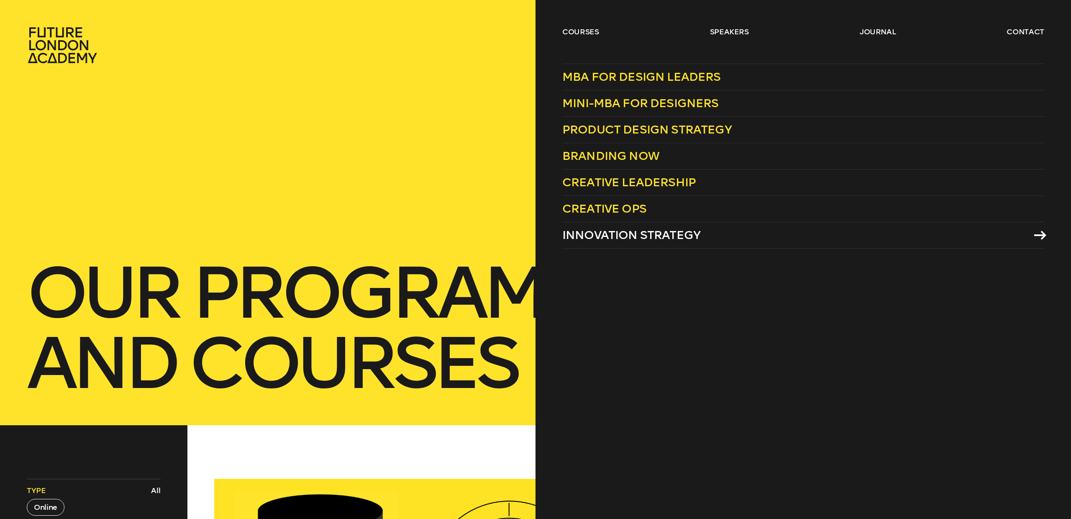 The width and height of the screenshot is (1071, 519). What do you see at coordinates (647, 129) in the screenshot?
I see `span: Product Design Strategy` at bounding box center [647, 129].